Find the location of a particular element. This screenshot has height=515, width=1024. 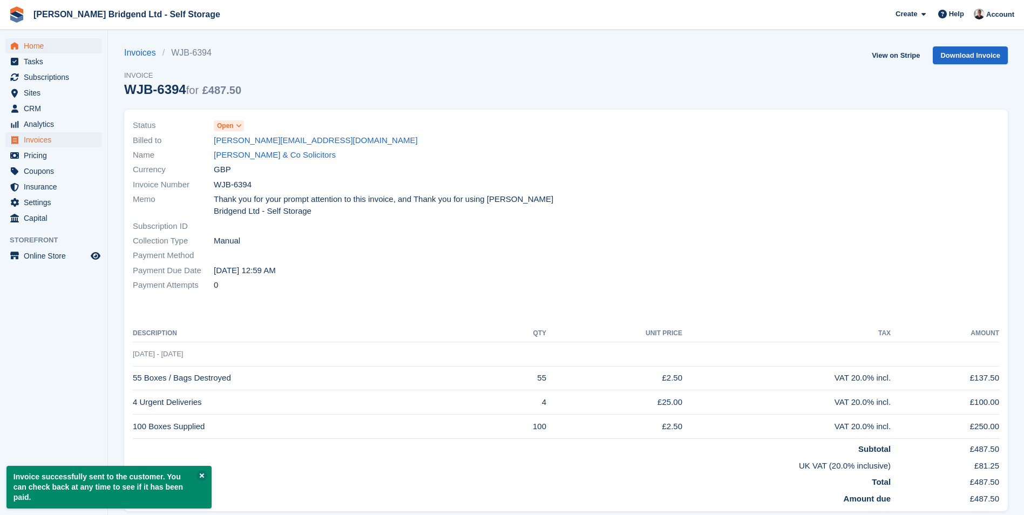

span: GBP is located at coordinates (222, 170).